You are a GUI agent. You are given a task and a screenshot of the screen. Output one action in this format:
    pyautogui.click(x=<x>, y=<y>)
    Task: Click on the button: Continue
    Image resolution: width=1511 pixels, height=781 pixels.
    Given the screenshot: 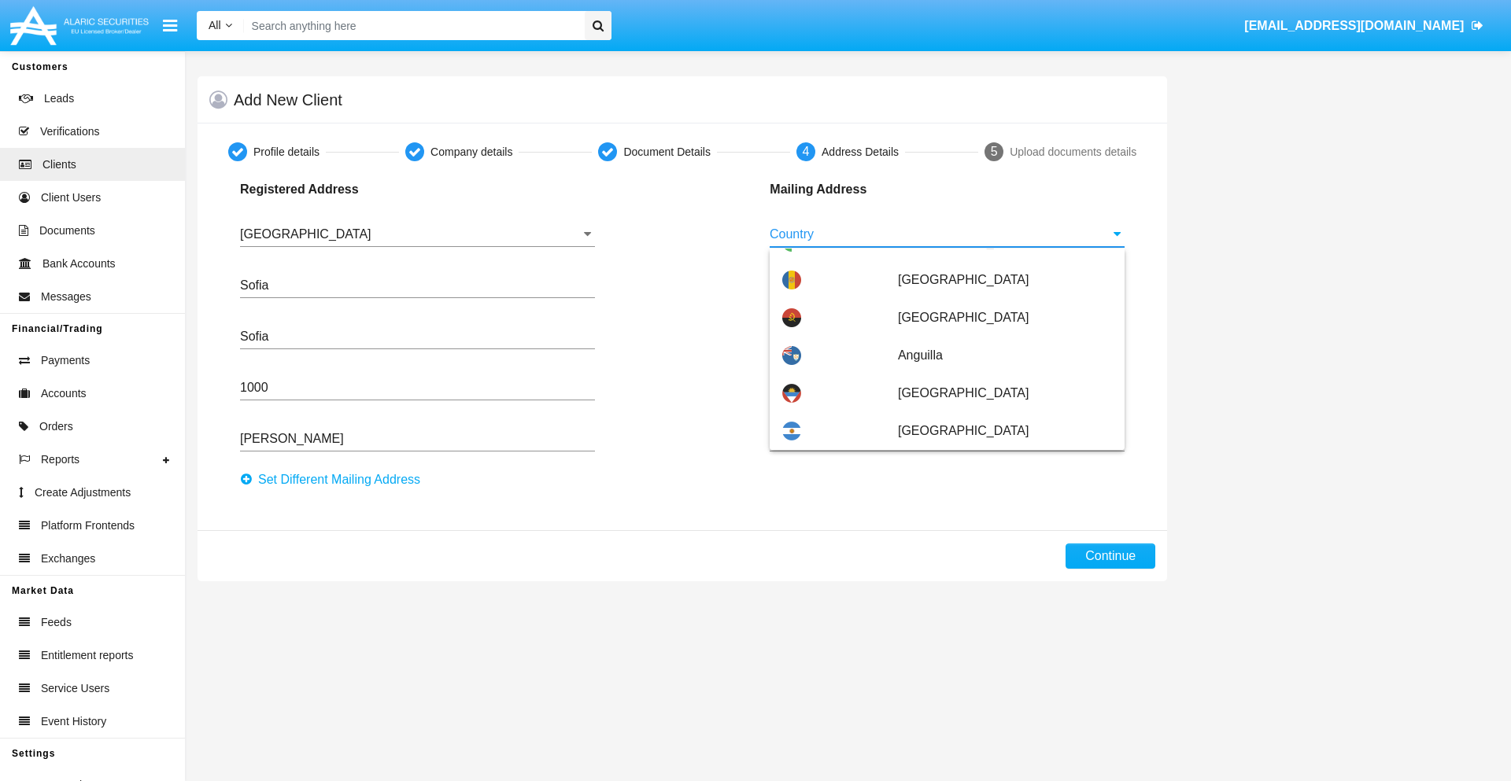 What is the action you would take?
    pyautogui.click(x=1110, y=556)
    